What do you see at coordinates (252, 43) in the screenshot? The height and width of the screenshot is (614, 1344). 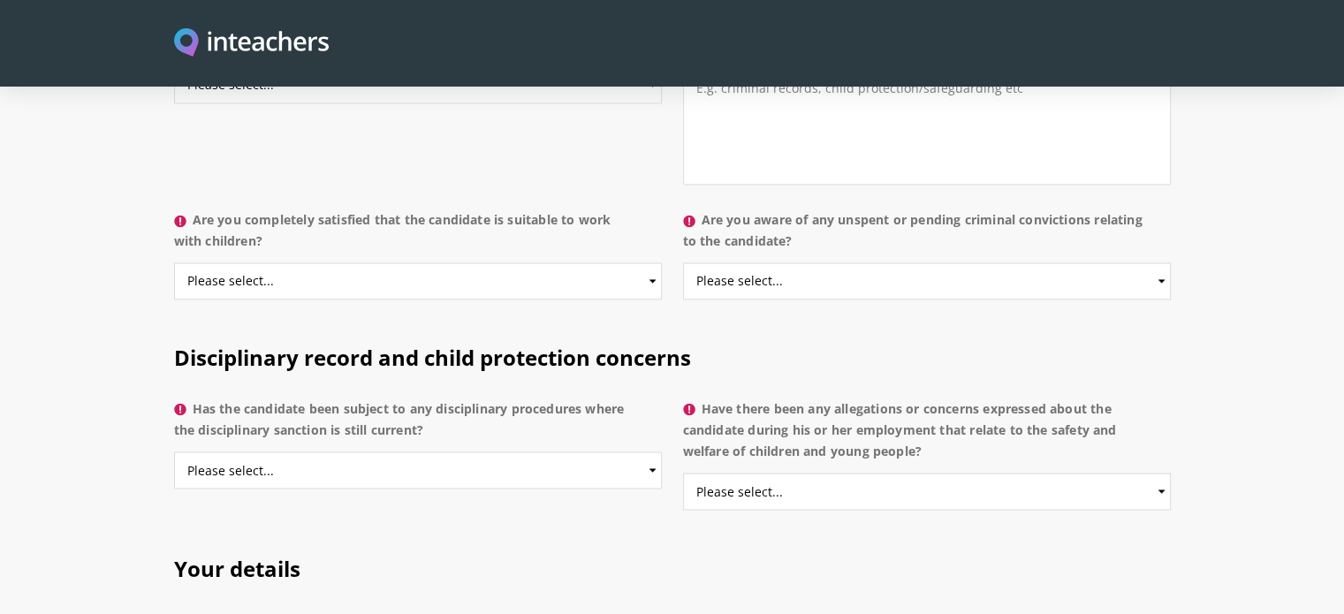 I see `img: Inteachers` at bounding box center [252, 43].